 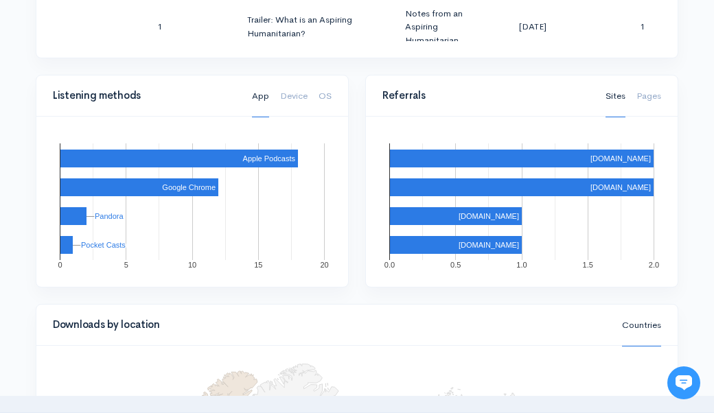 I want to click on a: App, so click(x=260, y=96).